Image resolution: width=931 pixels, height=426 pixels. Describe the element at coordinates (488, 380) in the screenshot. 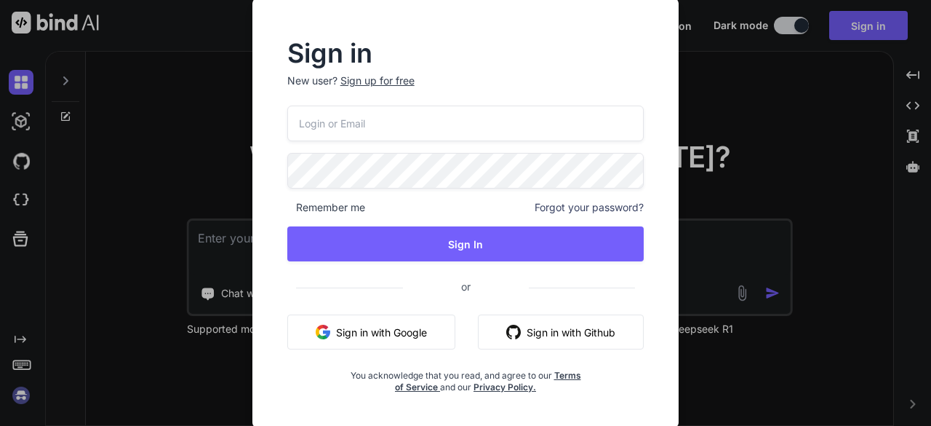

I see `a: Terms of Service` at that location.